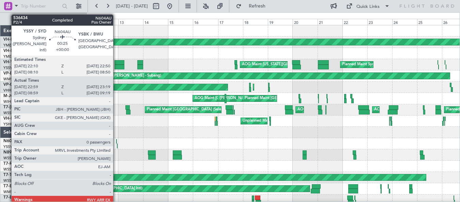 Image resolution: width=460 pixels, height=202 pixels. Describe the element at coordinates (11, 152) in the screenshot. I see `span: N8998K` at that location.